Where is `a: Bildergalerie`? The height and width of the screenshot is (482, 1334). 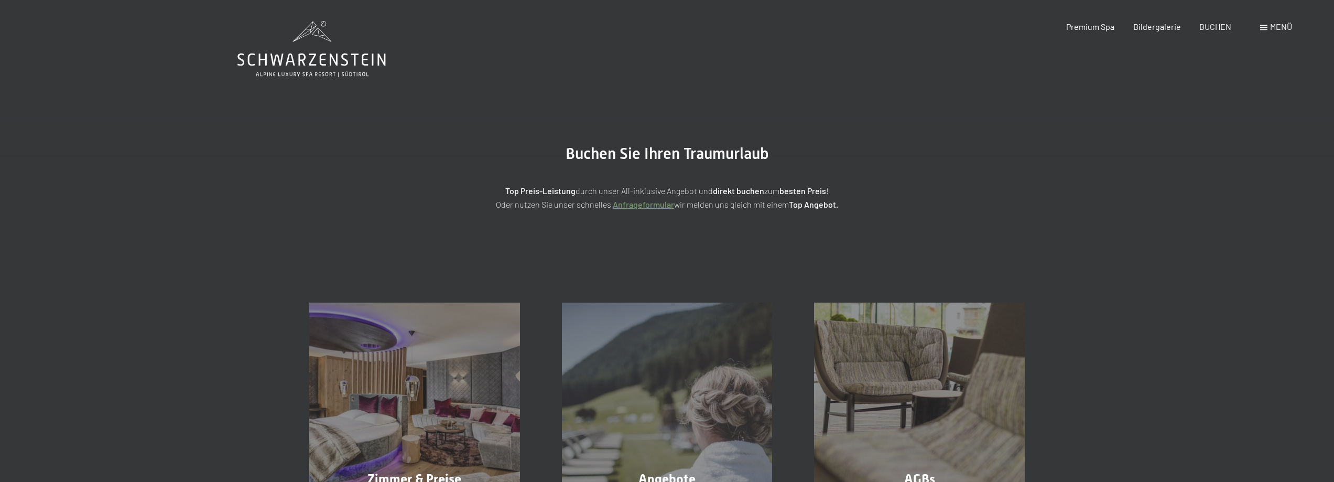
a: Bildergalerie is located at coordinates (1156, 26).